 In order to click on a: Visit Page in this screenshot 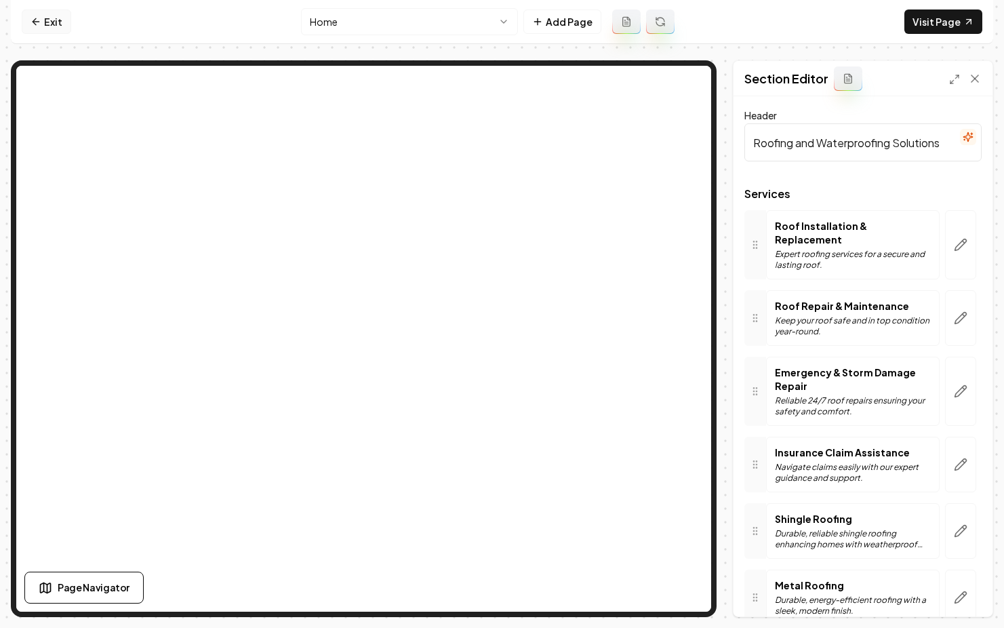, I will do `click(943, 22)`.